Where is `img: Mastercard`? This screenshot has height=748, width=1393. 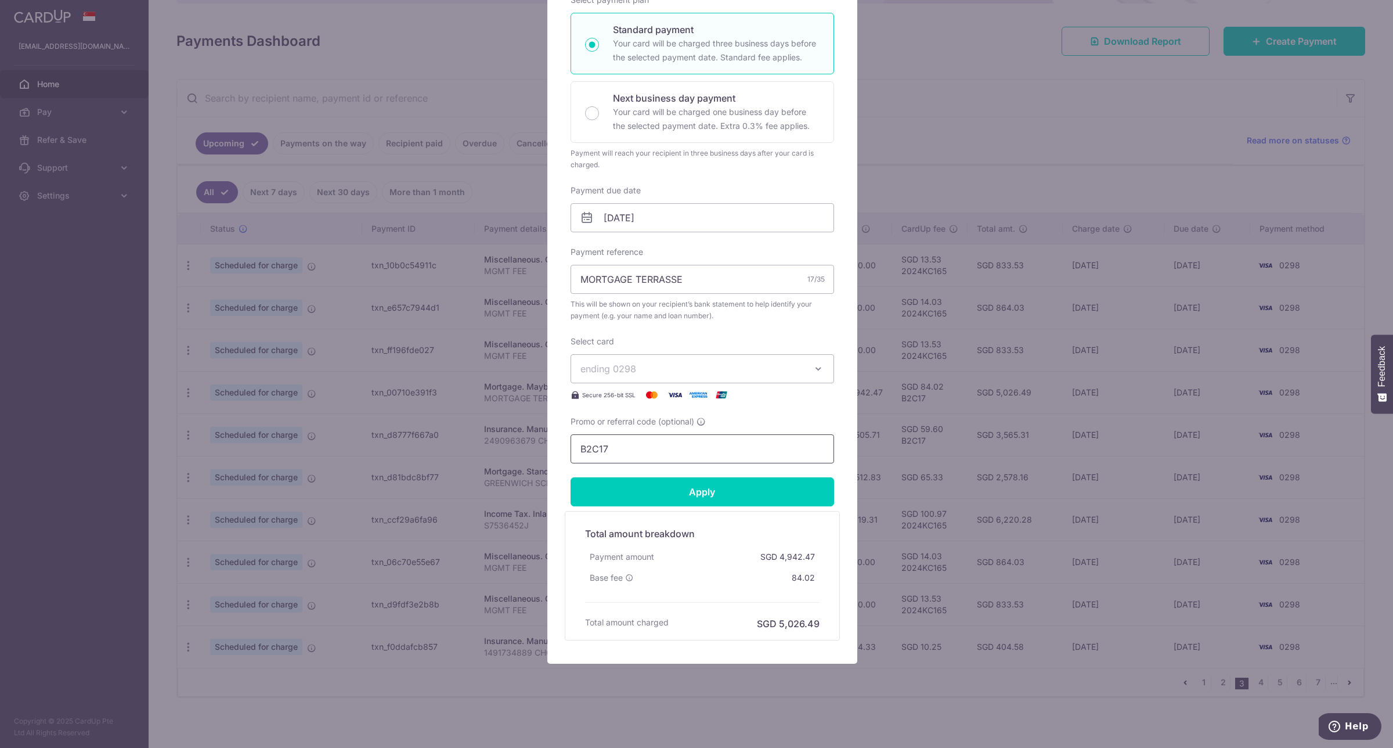
img: Mastercard is located at coordinates (652, 395).